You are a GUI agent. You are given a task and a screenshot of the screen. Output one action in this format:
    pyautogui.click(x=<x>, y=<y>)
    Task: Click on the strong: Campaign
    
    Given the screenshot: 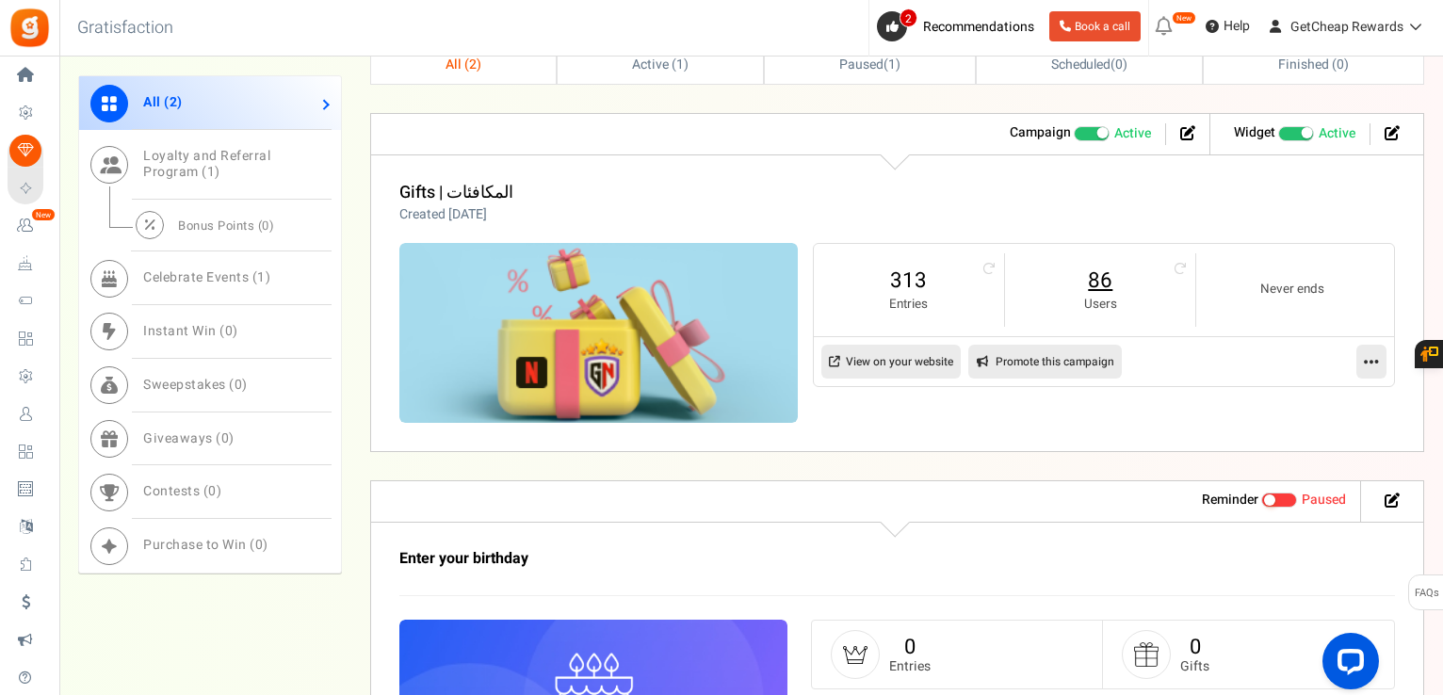 What is the action you would take?
    pyautogui.click(x=1040, y=132)
    